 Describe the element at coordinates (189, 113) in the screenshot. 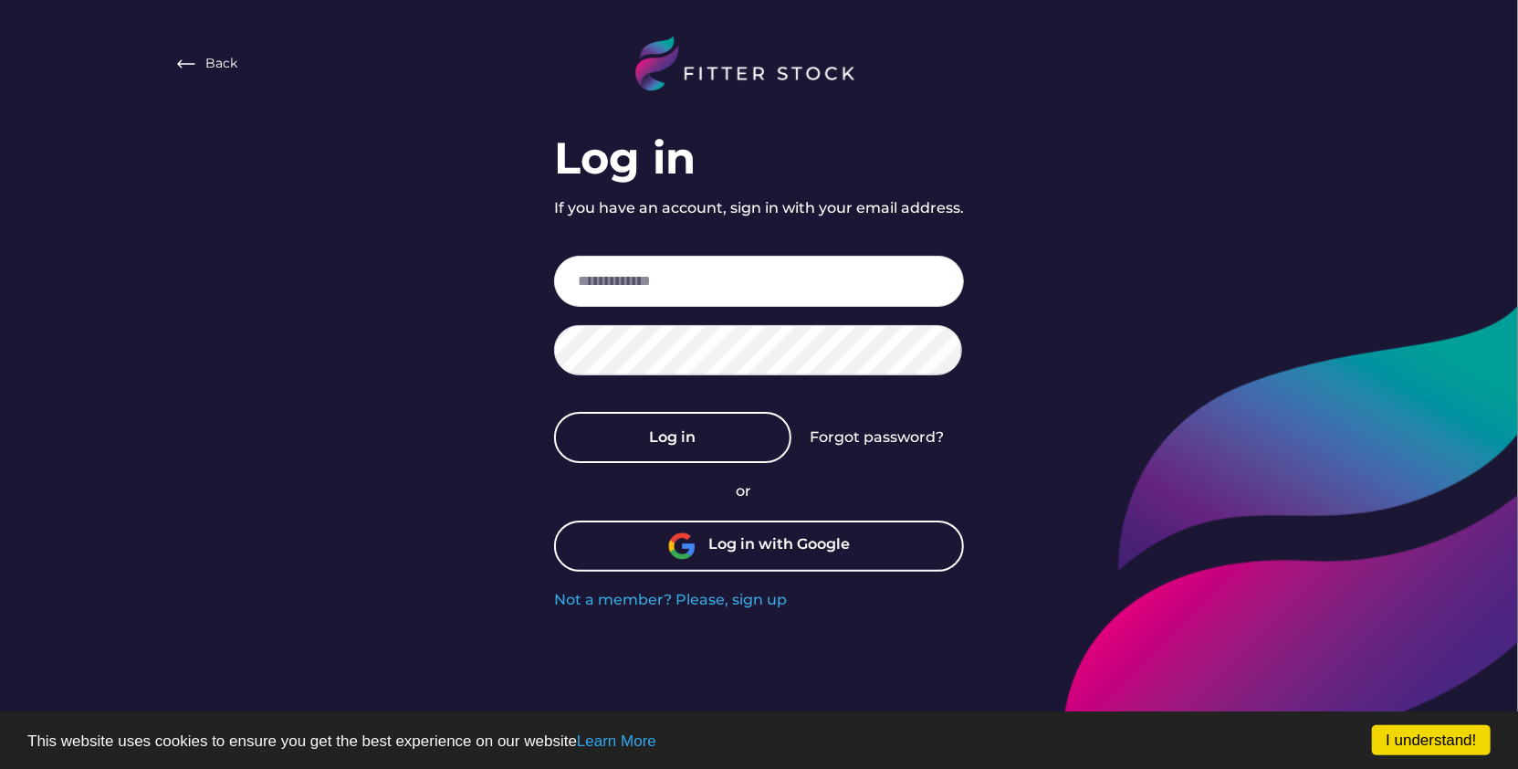

I see `img: tab_keywords_by_traffic_grey.svg` at that location.